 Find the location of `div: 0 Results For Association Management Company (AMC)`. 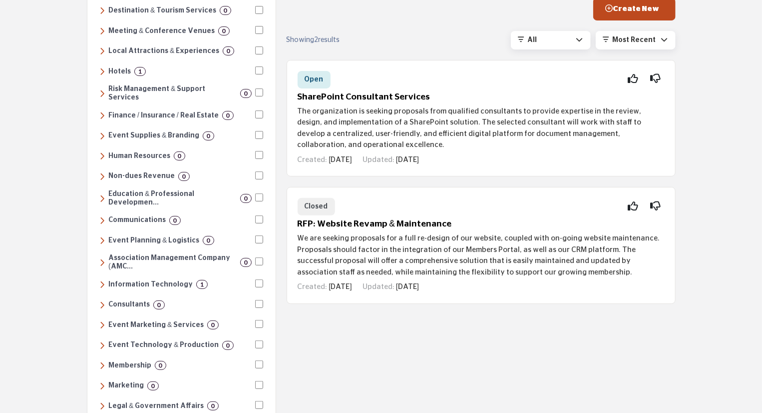

div: 0 Results For Association Management Company (AMC) is located at coordinates (246, 262).